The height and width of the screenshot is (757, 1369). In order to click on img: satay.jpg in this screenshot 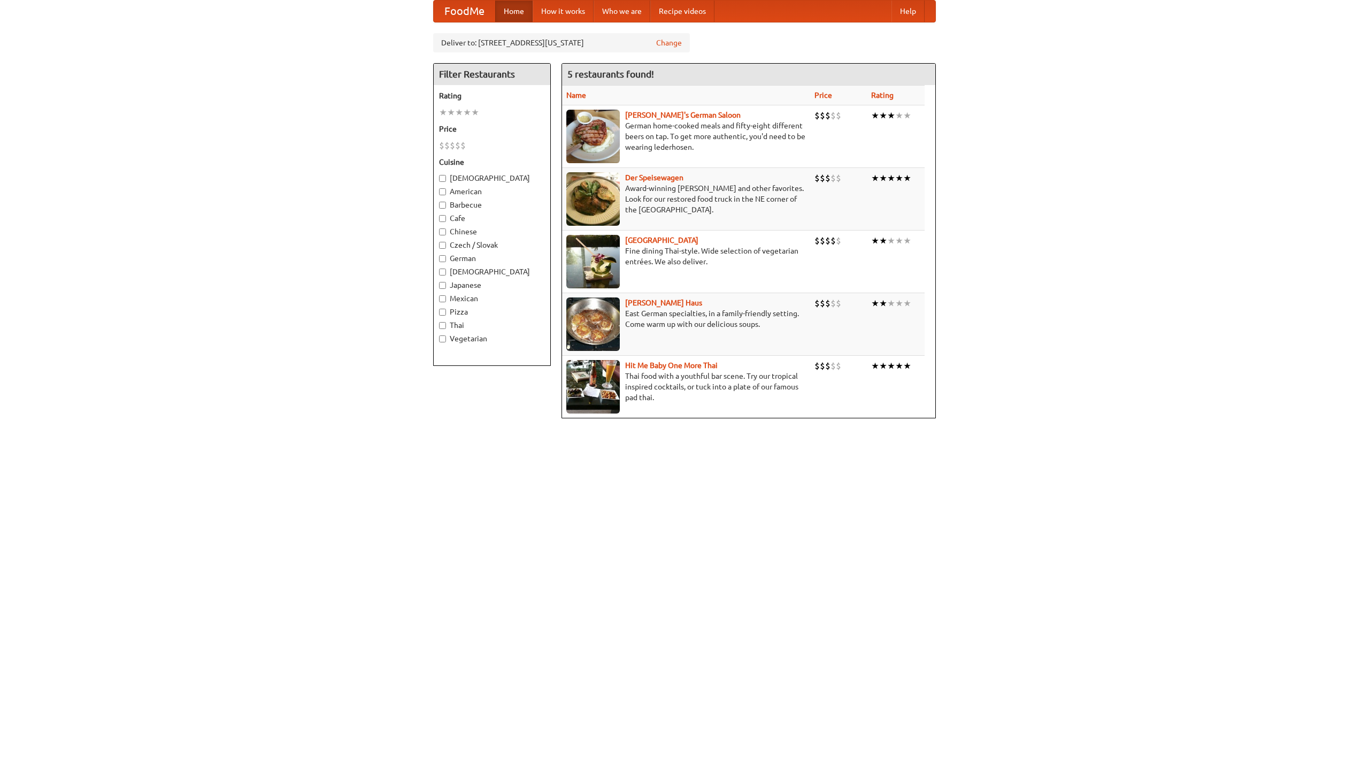, I will do `click(593, 262)`.